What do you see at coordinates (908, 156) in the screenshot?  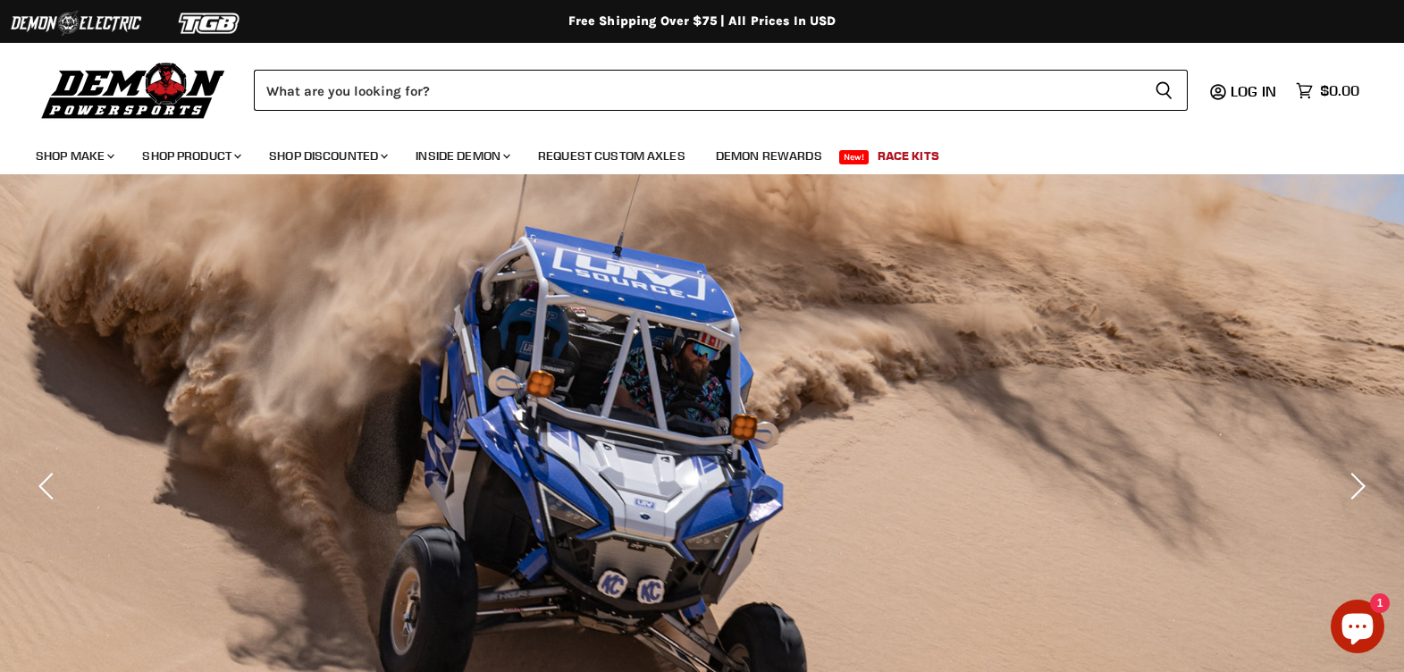 I see `a: Race Kits` at bounding box center [908, 156].